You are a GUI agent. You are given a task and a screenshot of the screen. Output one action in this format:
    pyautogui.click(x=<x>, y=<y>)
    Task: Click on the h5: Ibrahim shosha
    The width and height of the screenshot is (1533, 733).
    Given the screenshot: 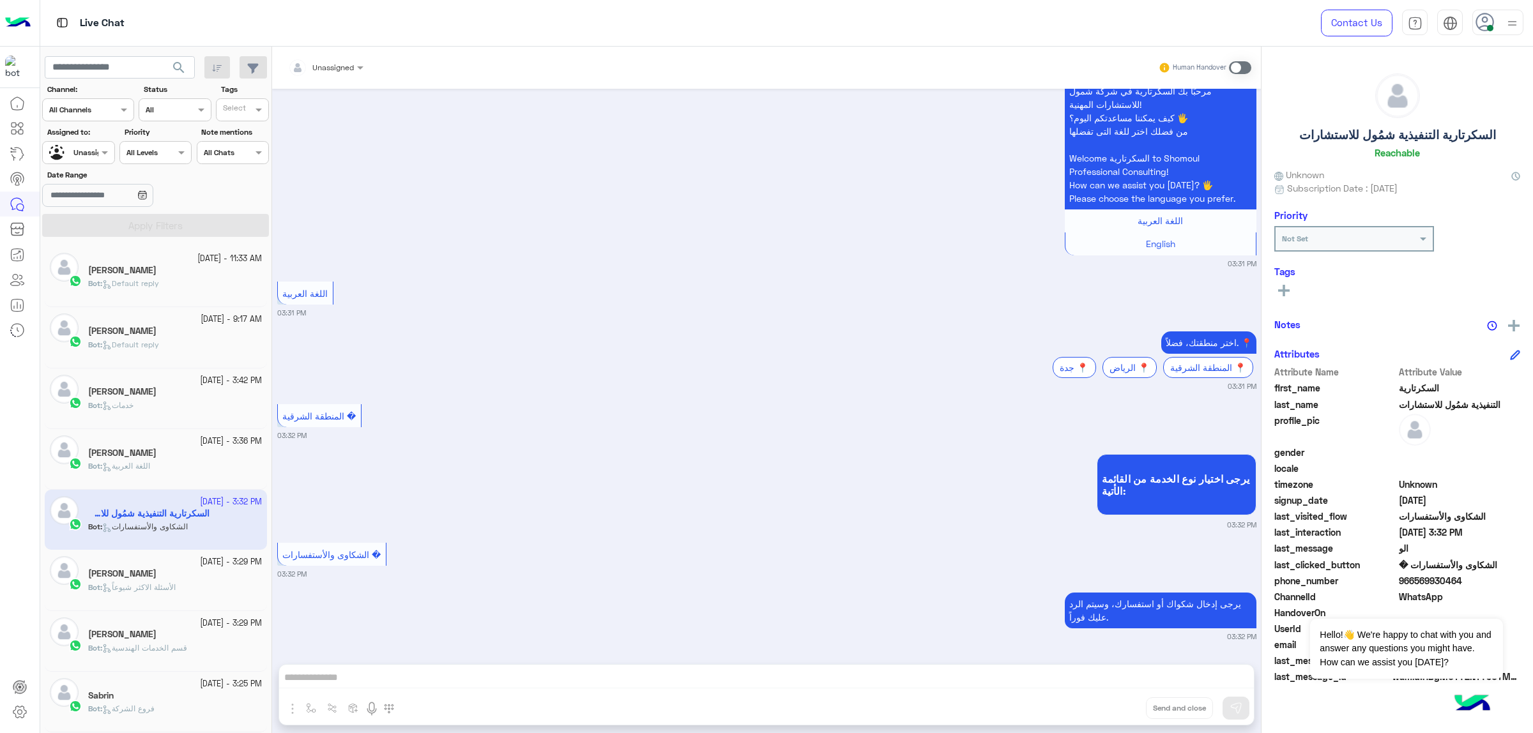 What is the action you would take?
    pyautogui.click(x=122, y=331)
    